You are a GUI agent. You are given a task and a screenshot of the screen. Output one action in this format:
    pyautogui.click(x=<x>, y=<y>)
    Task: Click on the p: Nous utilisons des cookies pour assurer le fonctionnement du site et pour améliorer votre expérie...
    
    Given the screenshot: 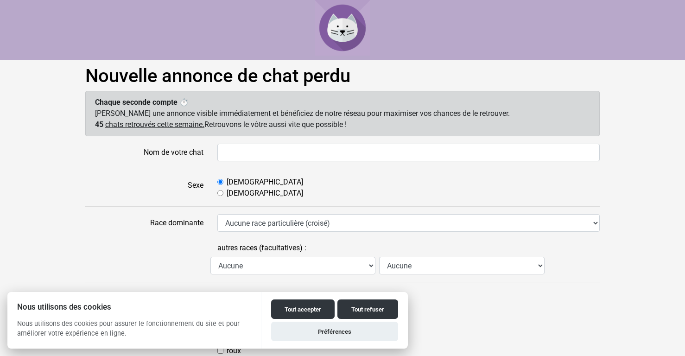 What is the action you would take?
    pyautogui.click(x=134, y=332)
    